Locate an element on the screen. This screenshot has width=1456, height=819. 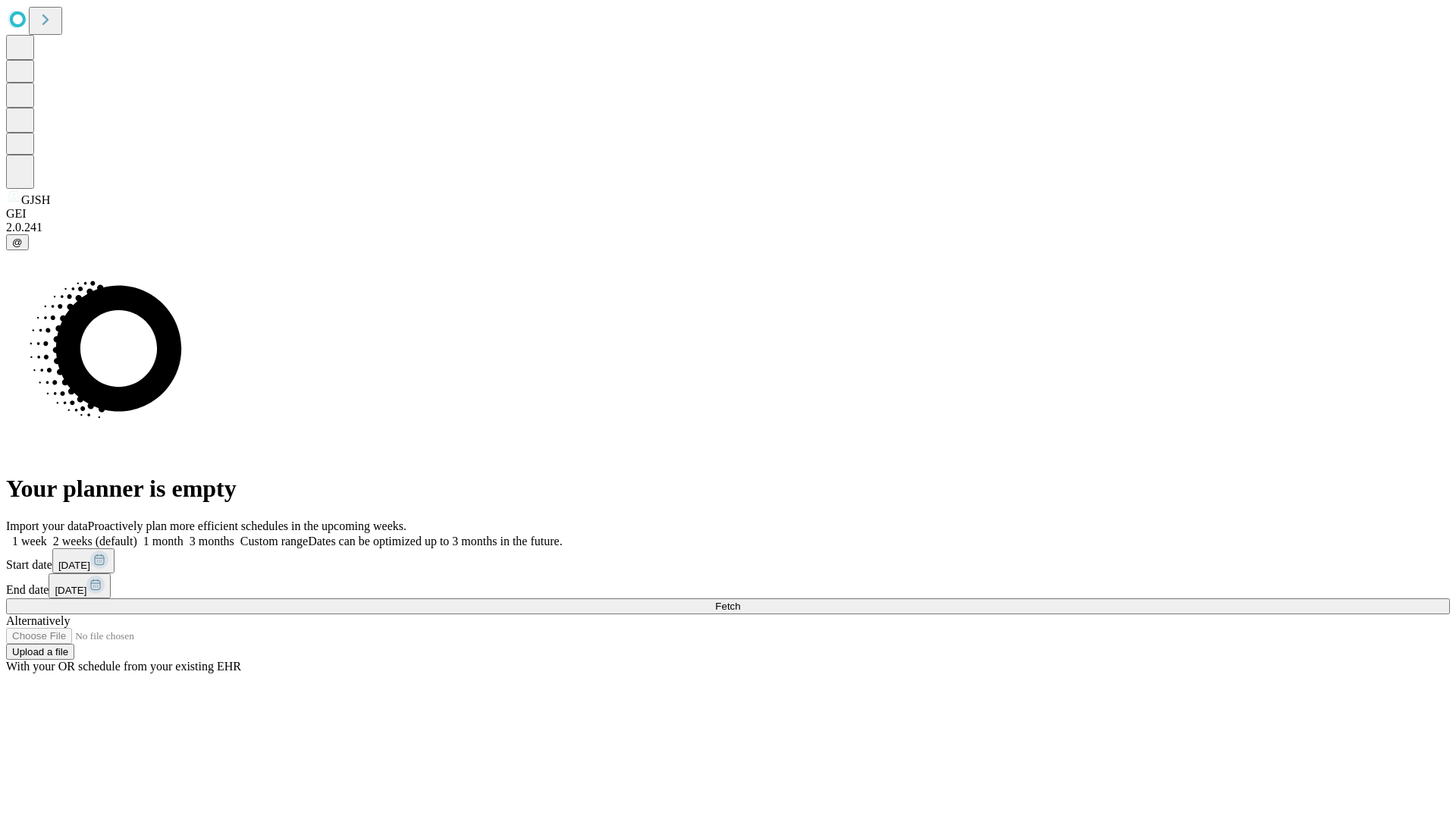
div: End date is located at coordinates (728, 586).